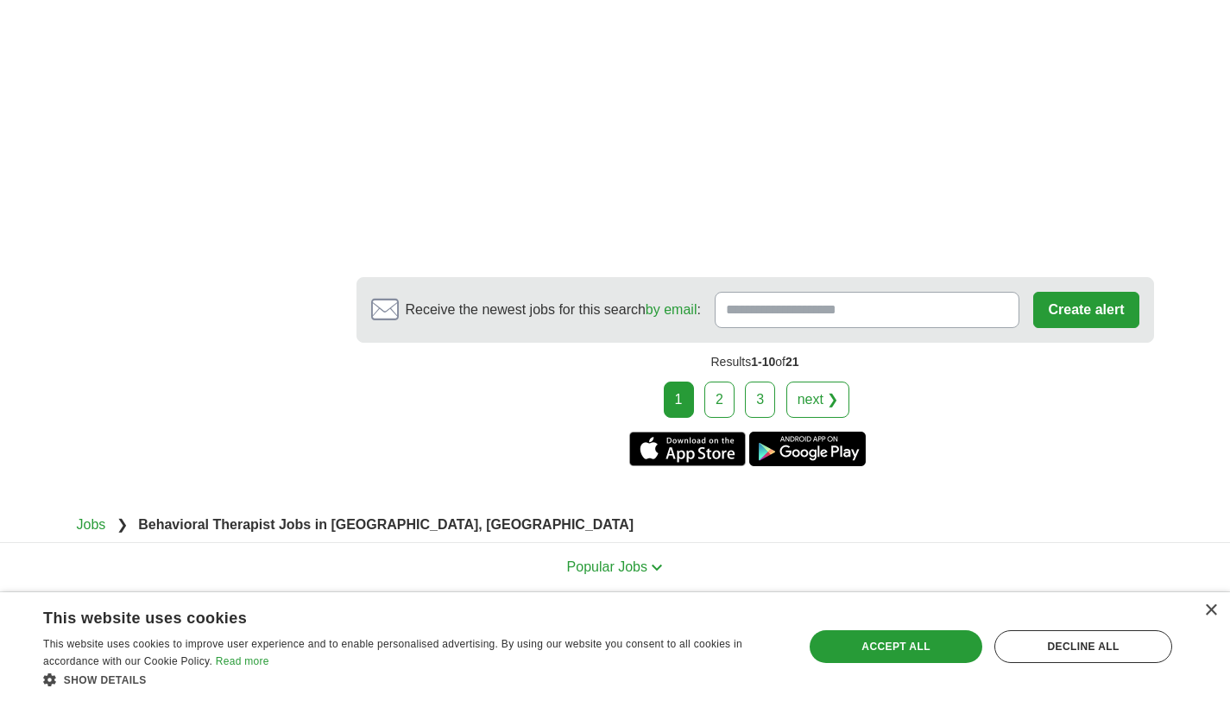 Image resolution: width=1230 pixels, height=701 pixels. What do you see at coordinates (105, 680) in the screenshot?
I see `span: Show details` at bounding box center [105, 680].